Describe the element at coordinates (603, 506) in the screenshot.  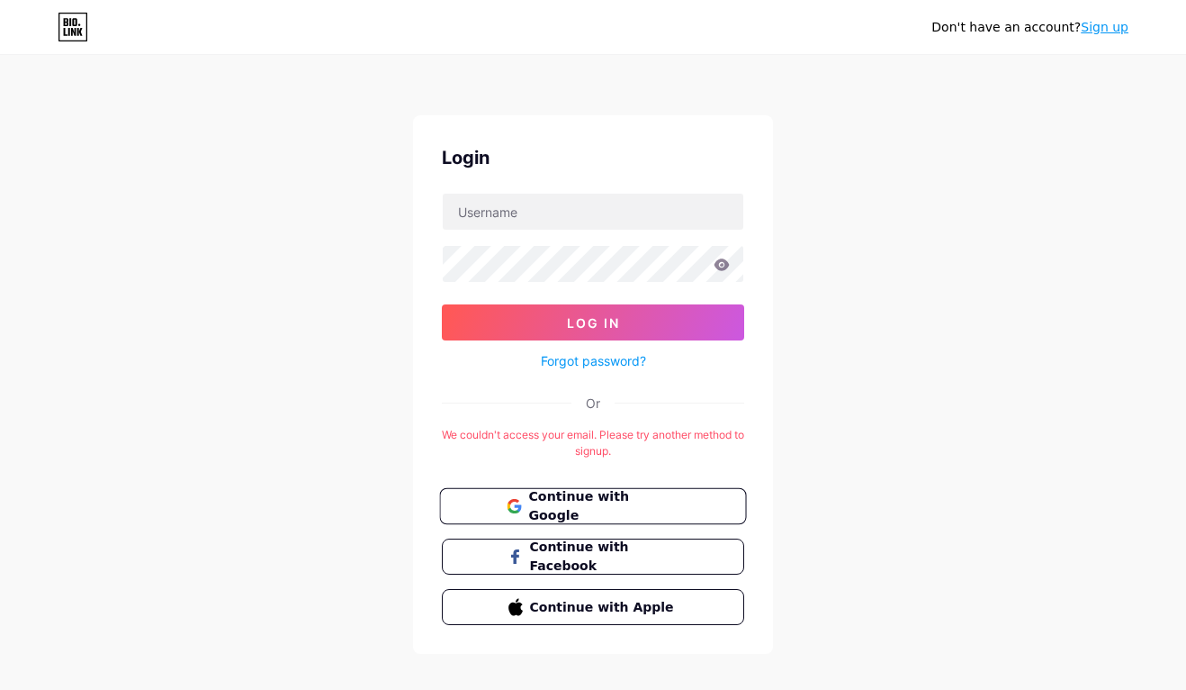
I see `span: Continue with Google` at that location.